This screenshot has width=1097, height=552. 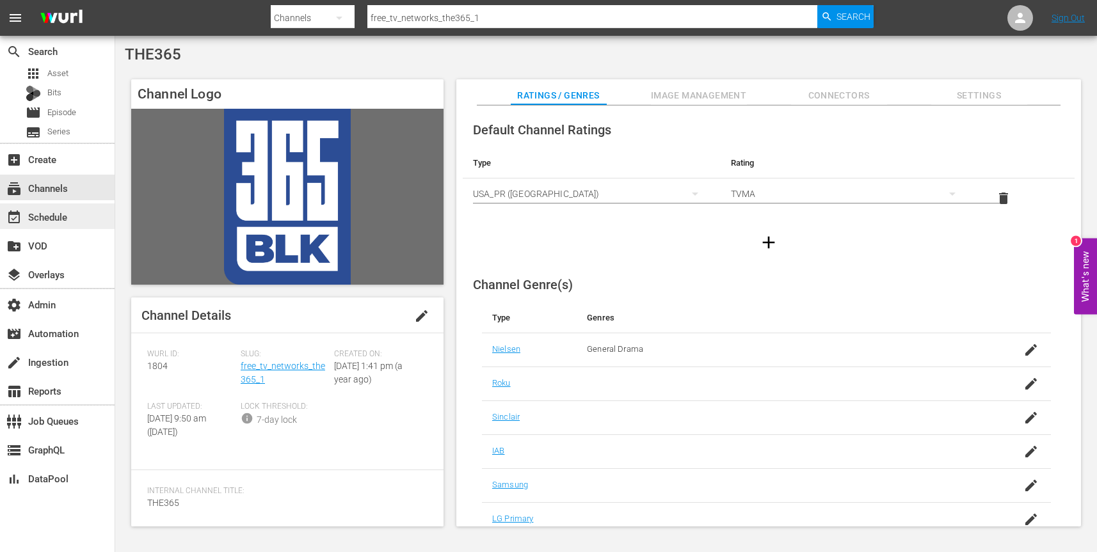 What do you see at coordinates (422, 316) in the screenshot?
I see `button: edit` at bounding box center [422, 316].